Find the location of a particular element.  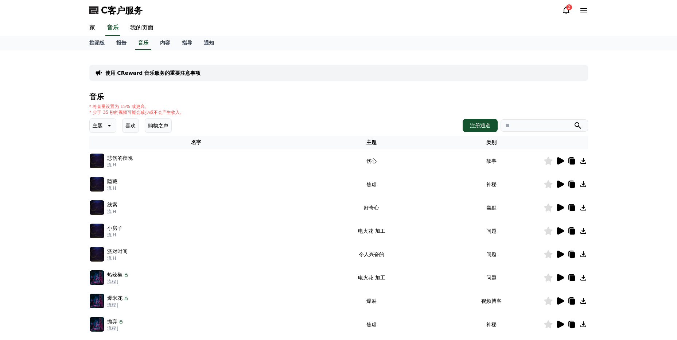

font: 指导 is located at coordinates (187, 43).